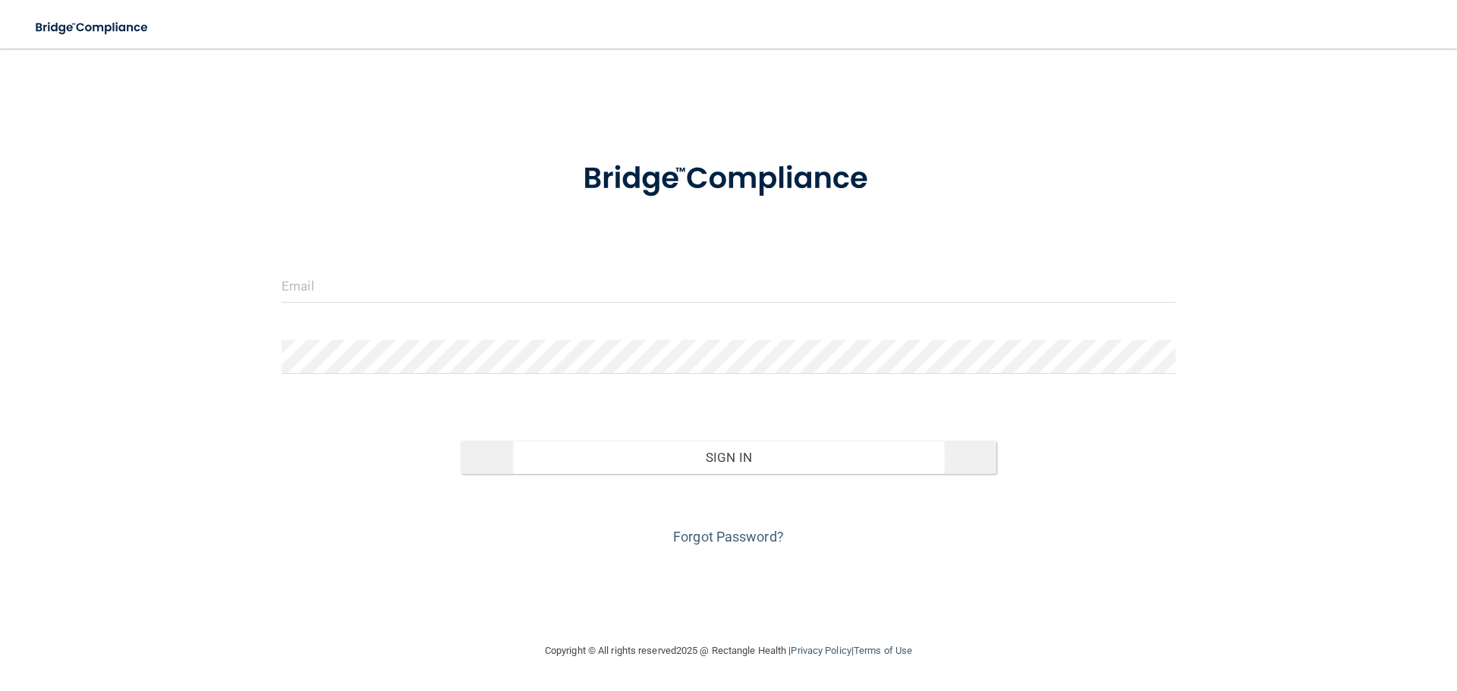 The height and width of the screenshot is (691, 1457). What do you see at coordinates (729, 458) in the screenshot?
I see `button: Sign In` at bounding box center [729, 458].